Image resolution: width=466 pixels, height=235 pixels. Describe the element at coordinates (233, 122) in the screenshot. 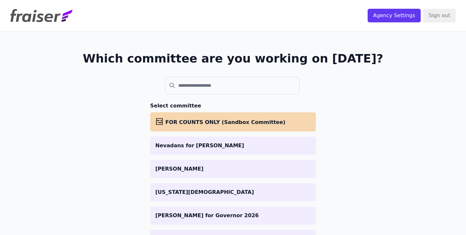

I see `a: FOR COUNTS ONLY (Sandbox Committee)` at that location.